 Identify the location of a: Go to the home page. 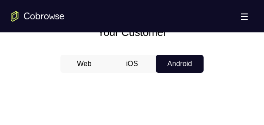
(38, 16).